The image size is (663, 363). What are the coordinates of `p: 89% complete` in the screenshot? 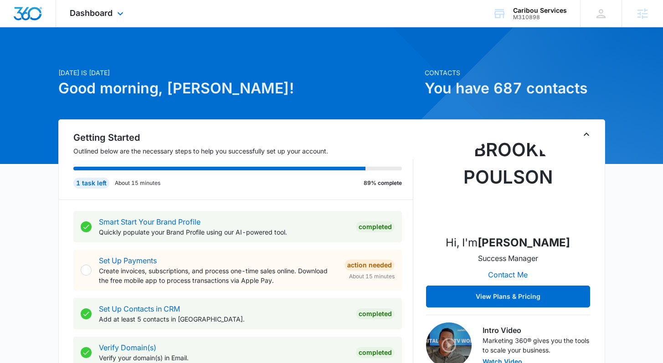 It's located at (383, 183).